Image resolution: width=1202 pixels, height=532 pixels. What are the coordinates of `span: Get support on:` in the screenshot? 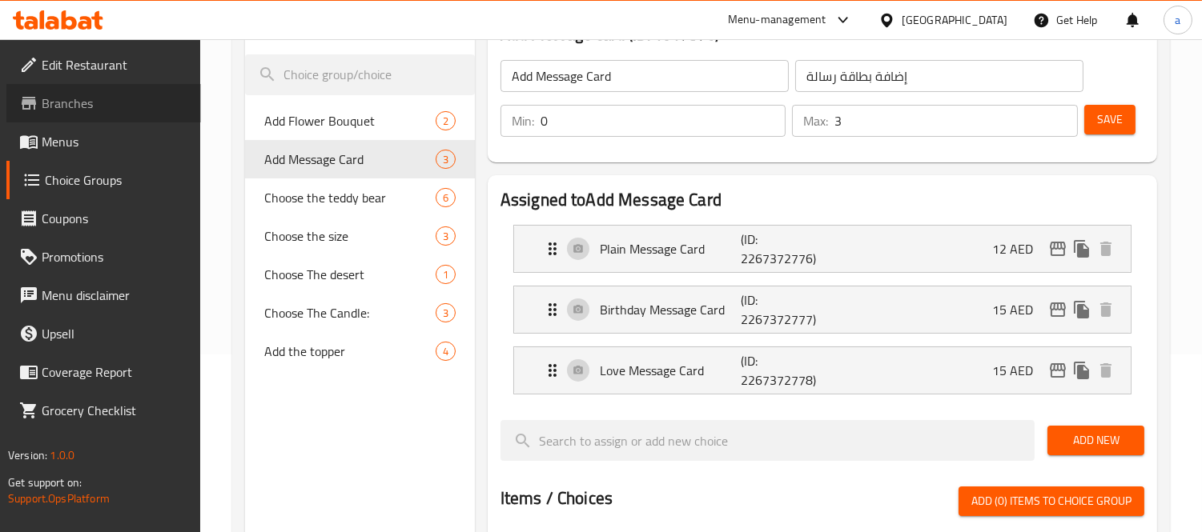 It's located at (45, 483).